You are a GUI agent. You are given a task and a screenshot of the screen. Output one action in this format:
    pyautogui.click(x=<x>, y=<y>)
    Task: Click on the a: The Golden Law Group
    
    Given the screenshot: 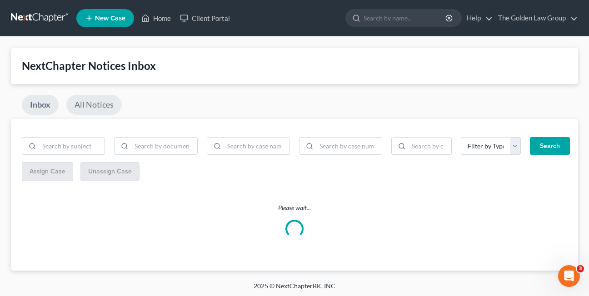 What is the action you would take?
    pyautogui.click(x=535, y=18)
    